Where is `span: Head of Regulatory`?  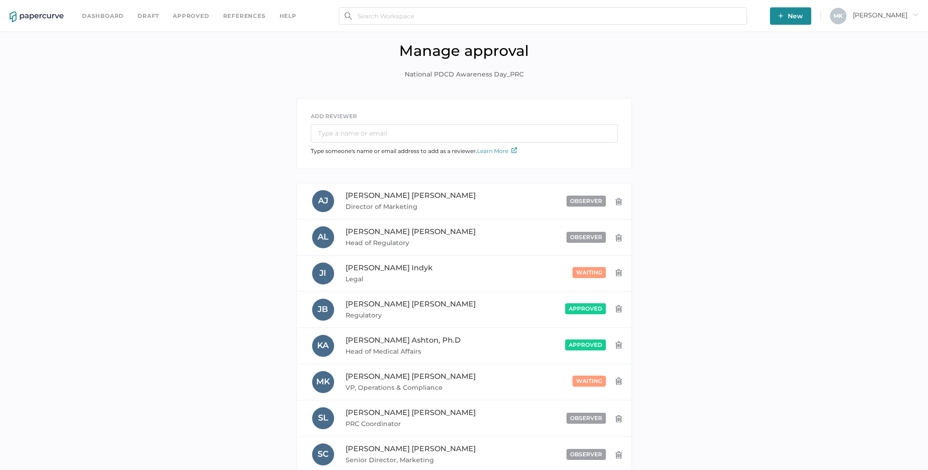 span: Head of Regulatory is located at coordinates (415, 243).